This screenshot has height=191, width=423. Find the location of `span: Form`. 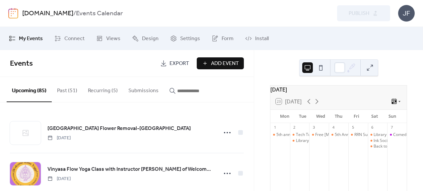

span: Form is located at coordinates (228, 39).